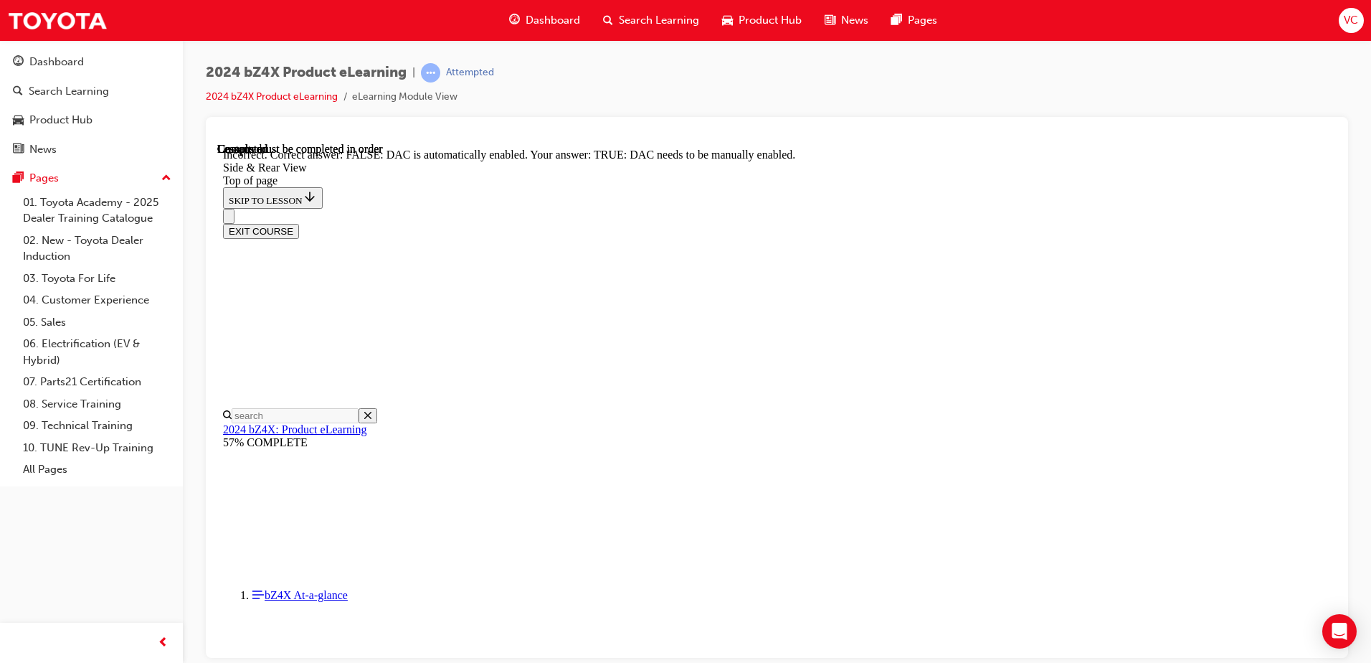 The width and height of the screenshot is (1371, 663). What do you see at coordinates (97, 351) in the screenshot?
I see `a: 06. Electrification (EV & Hybrid)` at bounding box center [97, 351].